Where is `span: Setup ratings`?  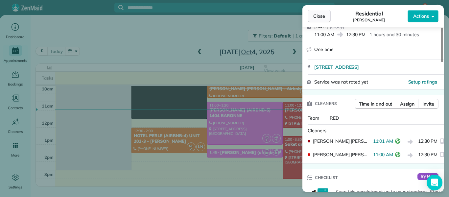
span: Setup ratings is located at coordinates (423, 82).